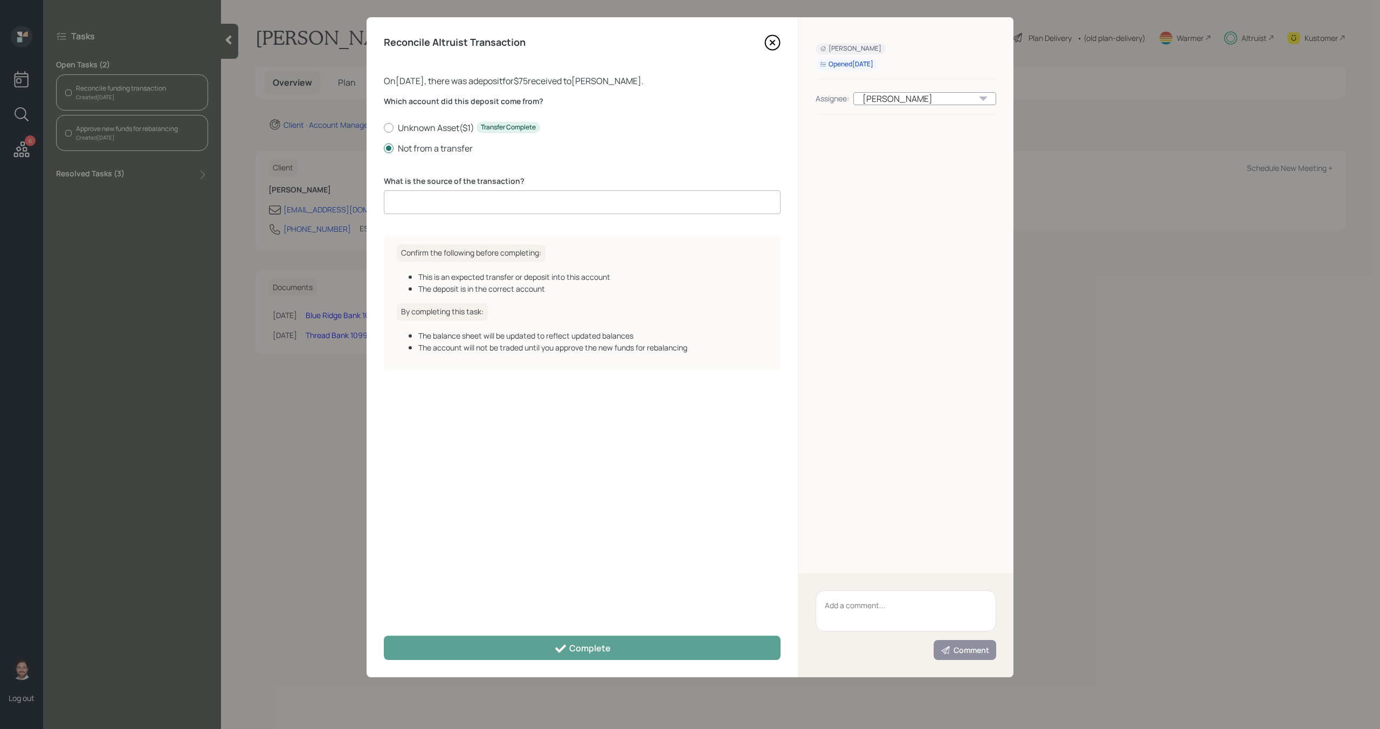 This screenshot has width=1380, height=729. Describe the element at coordinates (582, 128) in the screenshot. I see `label: Unknown Asset ( $1 )` at that location.